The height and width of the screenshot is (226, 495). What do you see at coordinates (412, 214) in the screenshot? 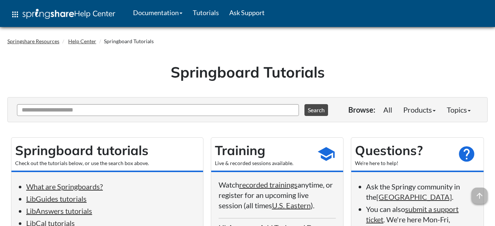
I see `a: submit a support ticket` at bounding box center [412, 214].